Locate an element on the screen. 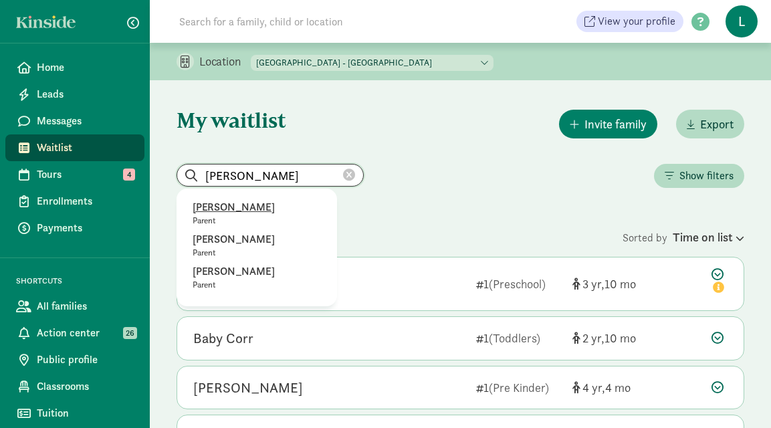  div: Sorted by is located at coordinates (684, 237).